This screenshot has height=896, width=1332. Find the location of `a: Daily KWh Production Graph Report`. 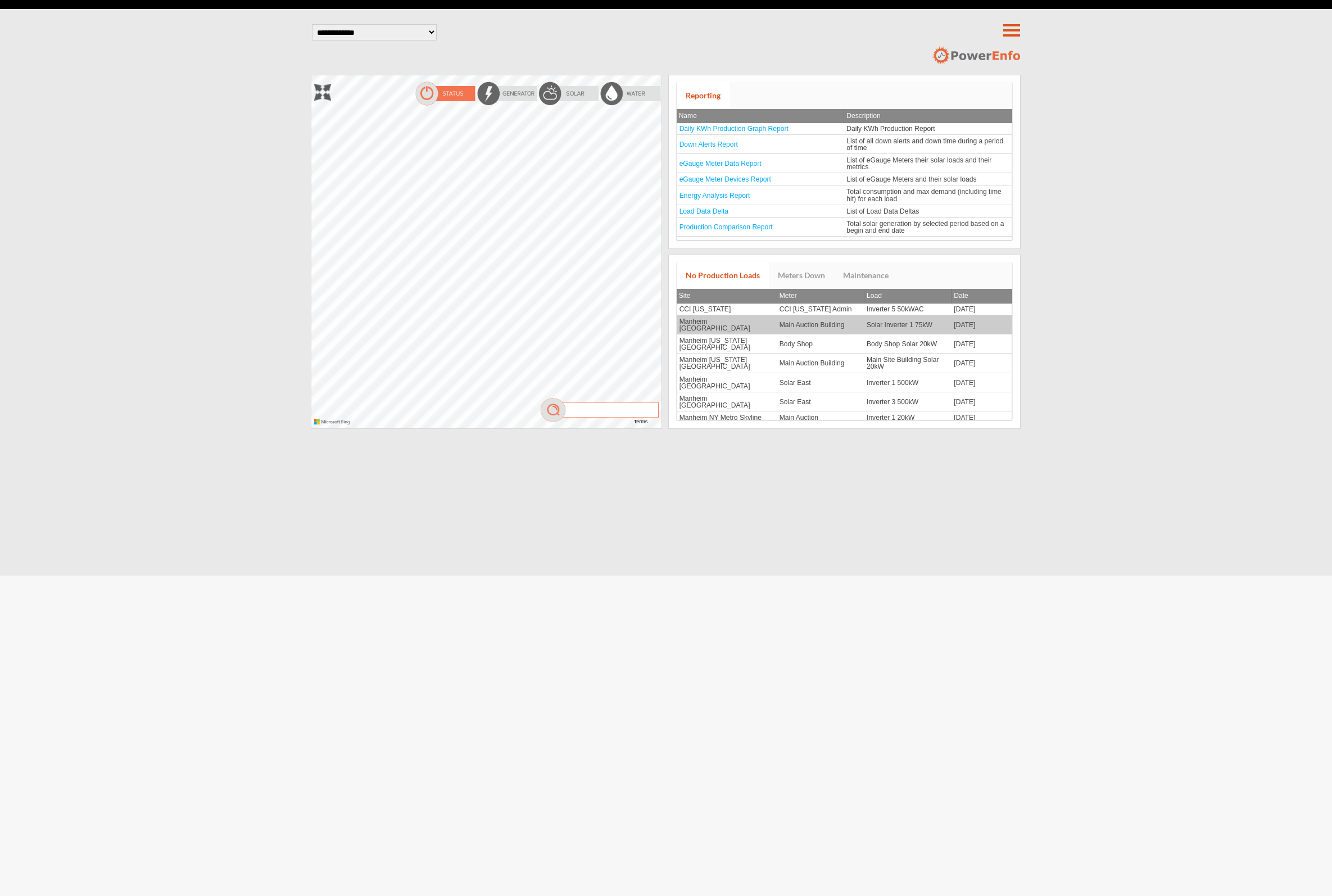

a: Daily KWh Production Graph Report is located at coordinates (734, 128).